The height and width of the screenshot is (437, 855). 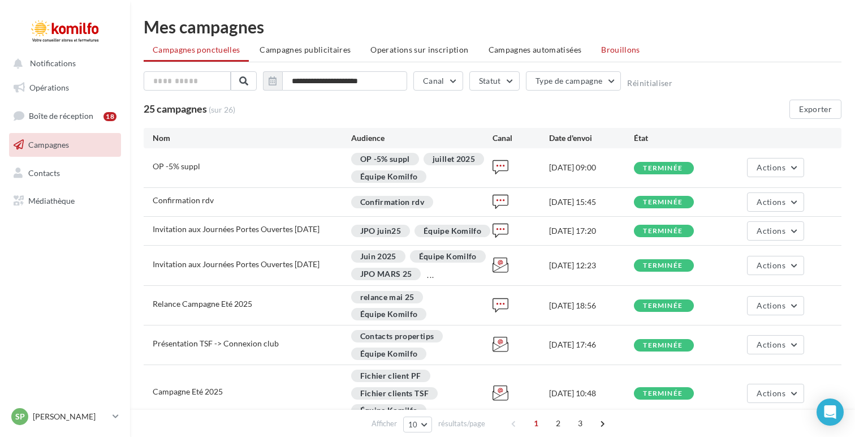 I want to click on span: Campagnes automatisées, so click(x=535, y=49).